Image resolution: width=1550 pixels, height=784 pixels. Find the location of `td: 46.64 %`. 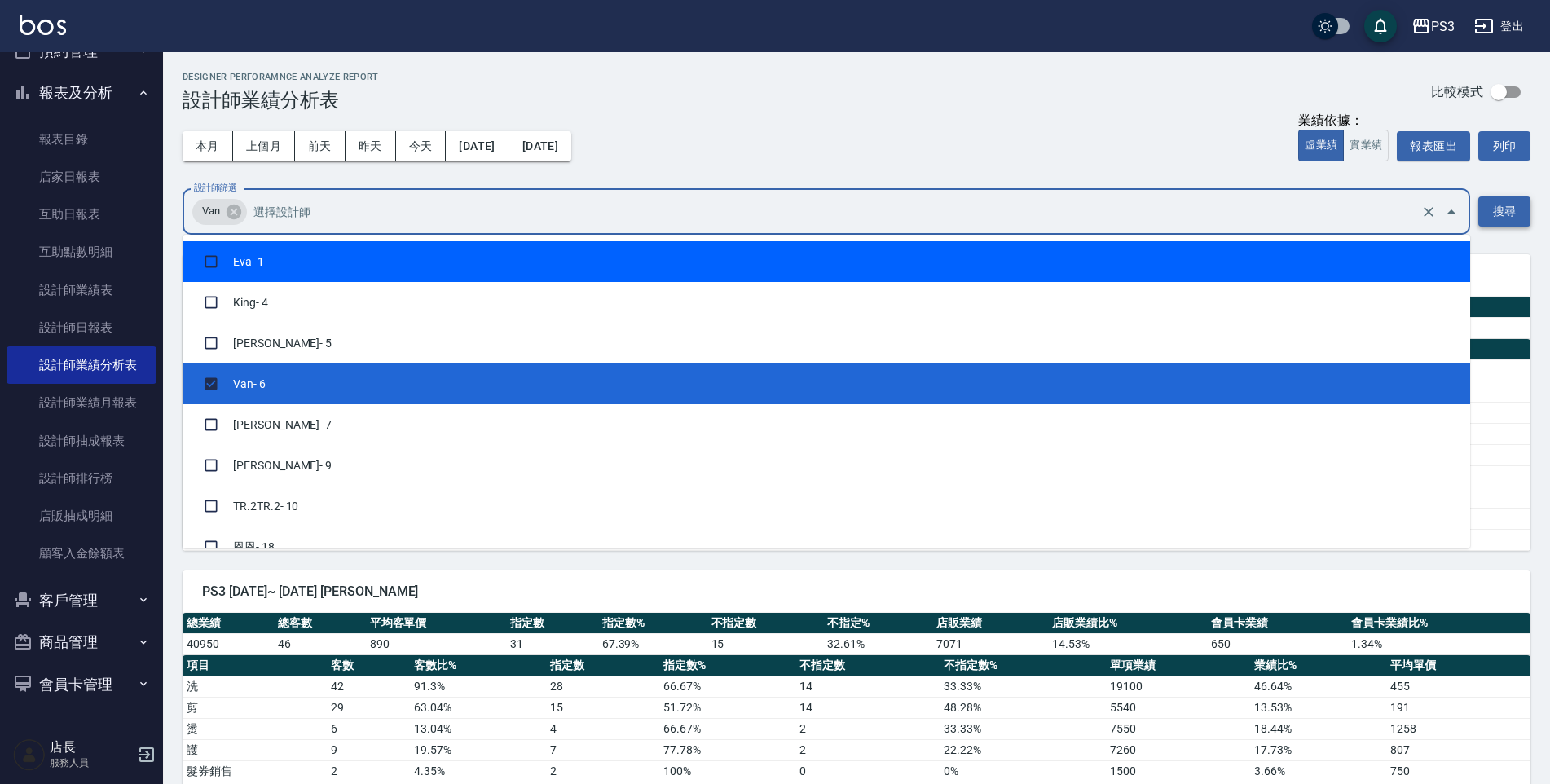

td: 46.64 % is located at coordinates (1318, 686).